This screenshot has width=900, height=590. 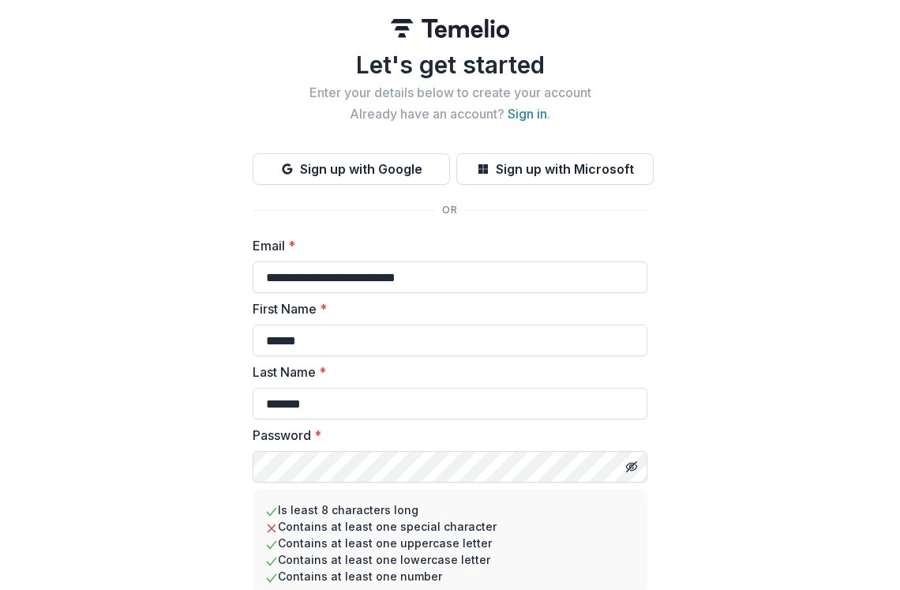 I want to click on label: Last Name, so click(x=445, y=372).